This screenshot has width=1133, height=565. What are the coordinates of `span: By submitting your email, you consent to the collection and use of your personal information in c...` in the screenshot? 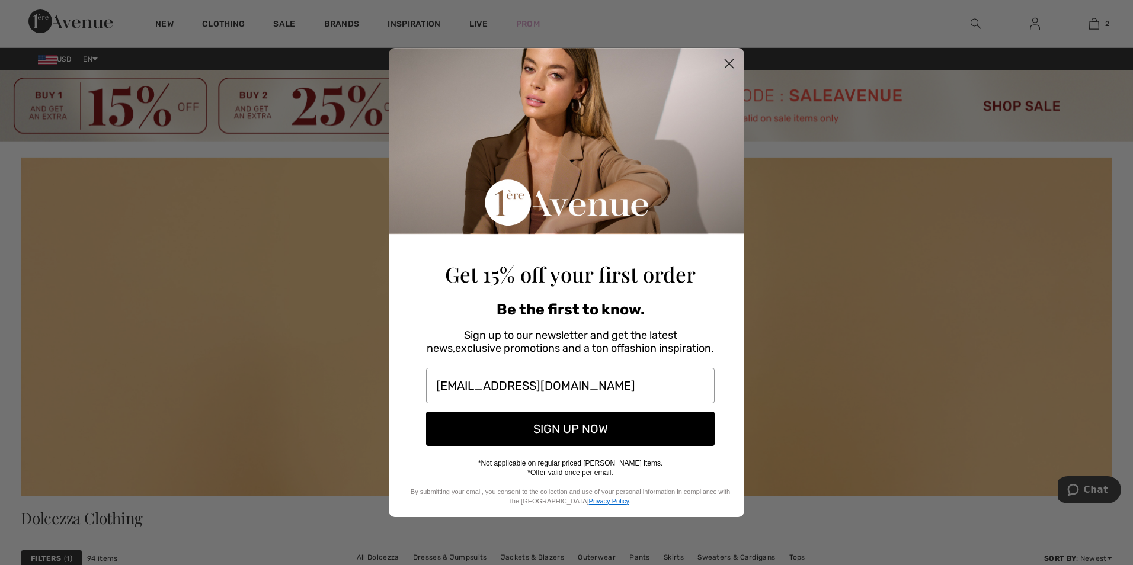 It's located at (570, 497).